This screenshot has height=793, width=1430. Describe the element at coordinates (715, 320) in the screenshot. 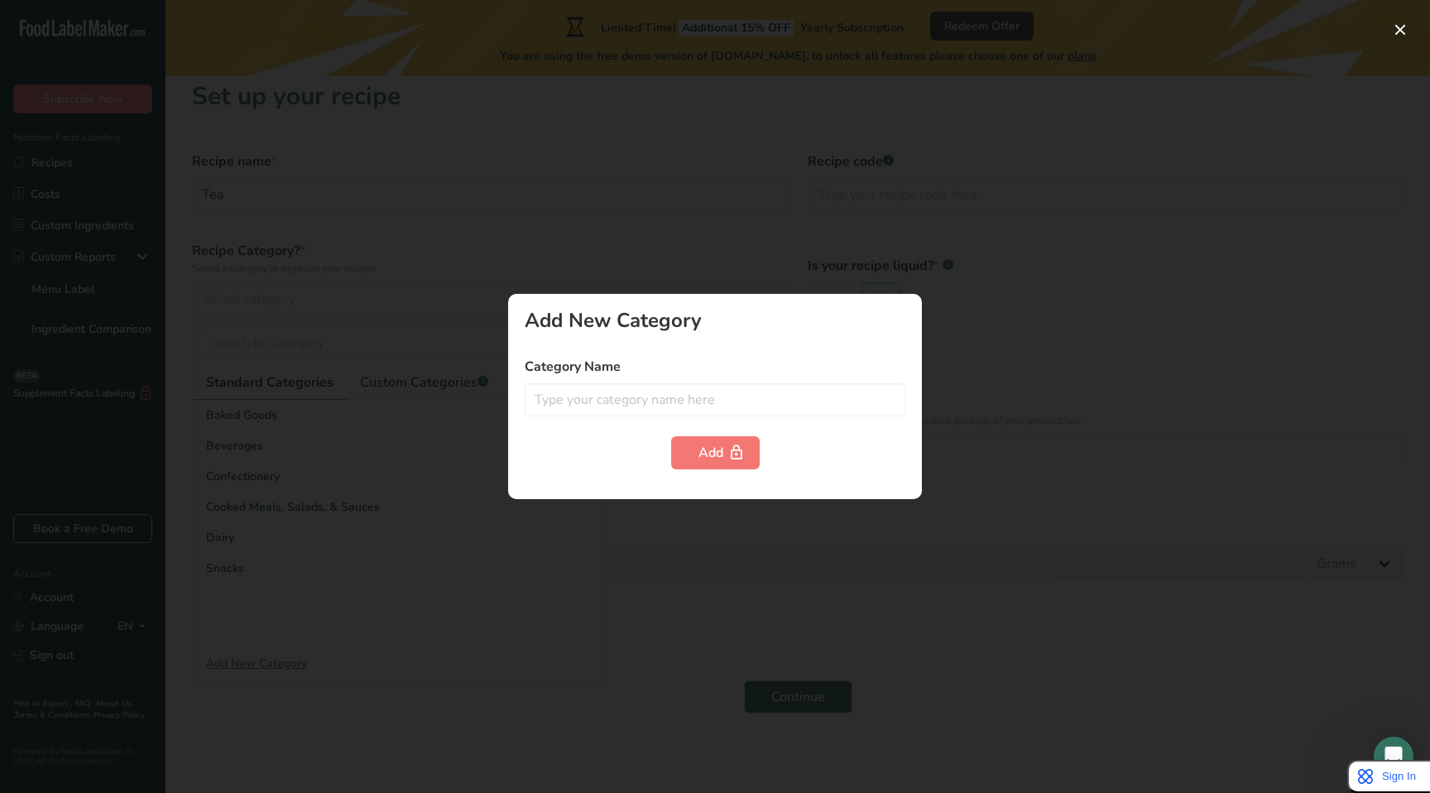

I see `div: Add New Category` at that location.